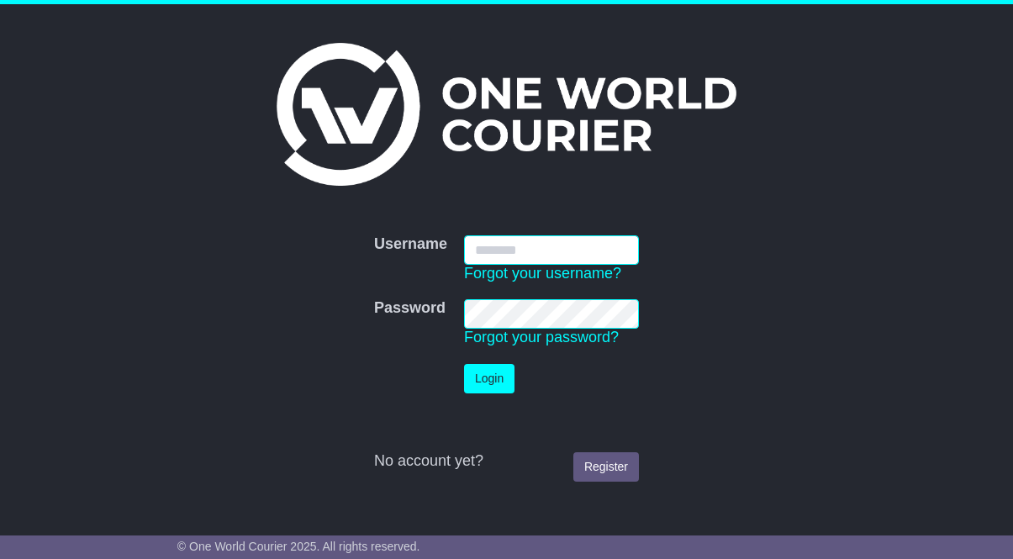 This screenshot has height=559, width=1013. Describe the element at coordinates (298, 546) in the screenshot. I see `span: © One World Courier 2025. All rights reserved.` at that location.